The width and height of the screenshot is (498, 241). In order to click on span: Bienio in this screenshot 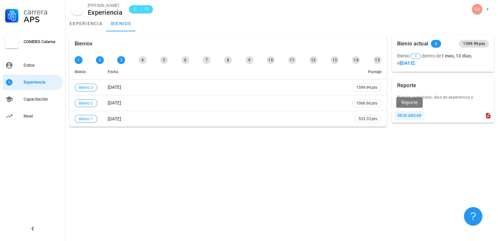, I will do `click(80, 72)`.